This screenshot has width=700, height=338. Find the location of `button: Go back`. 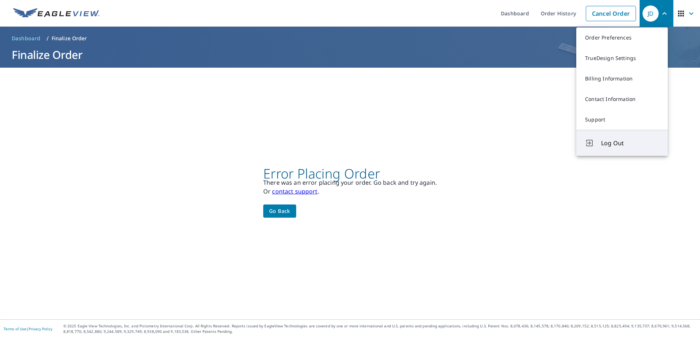

button: Go back is located at coordinates (280, 211).